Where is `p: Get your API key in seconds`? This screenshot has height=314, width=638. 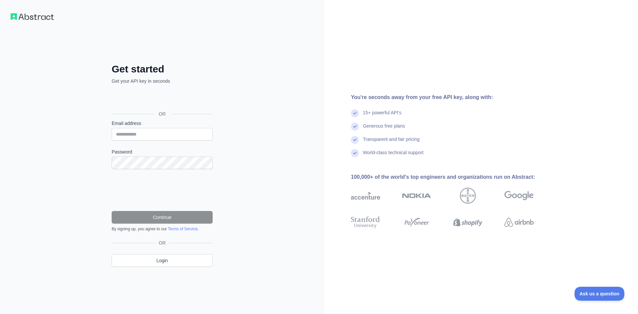
p: Get your API key in seconds is located at coordinates (162, 81).